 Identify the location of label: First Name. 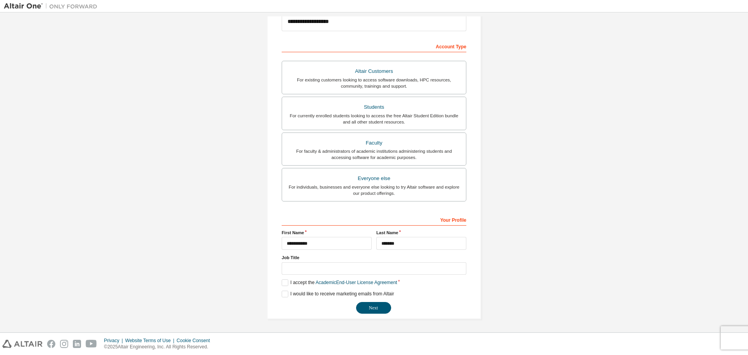
(326, 233).